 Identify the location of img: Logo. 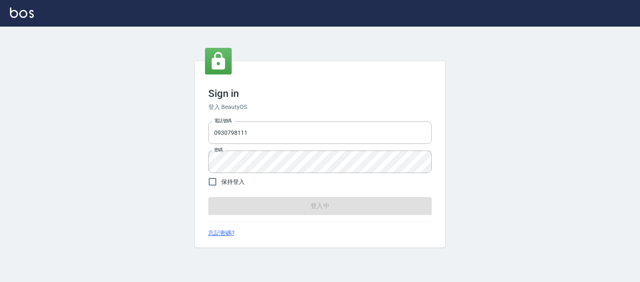
(22, 12).